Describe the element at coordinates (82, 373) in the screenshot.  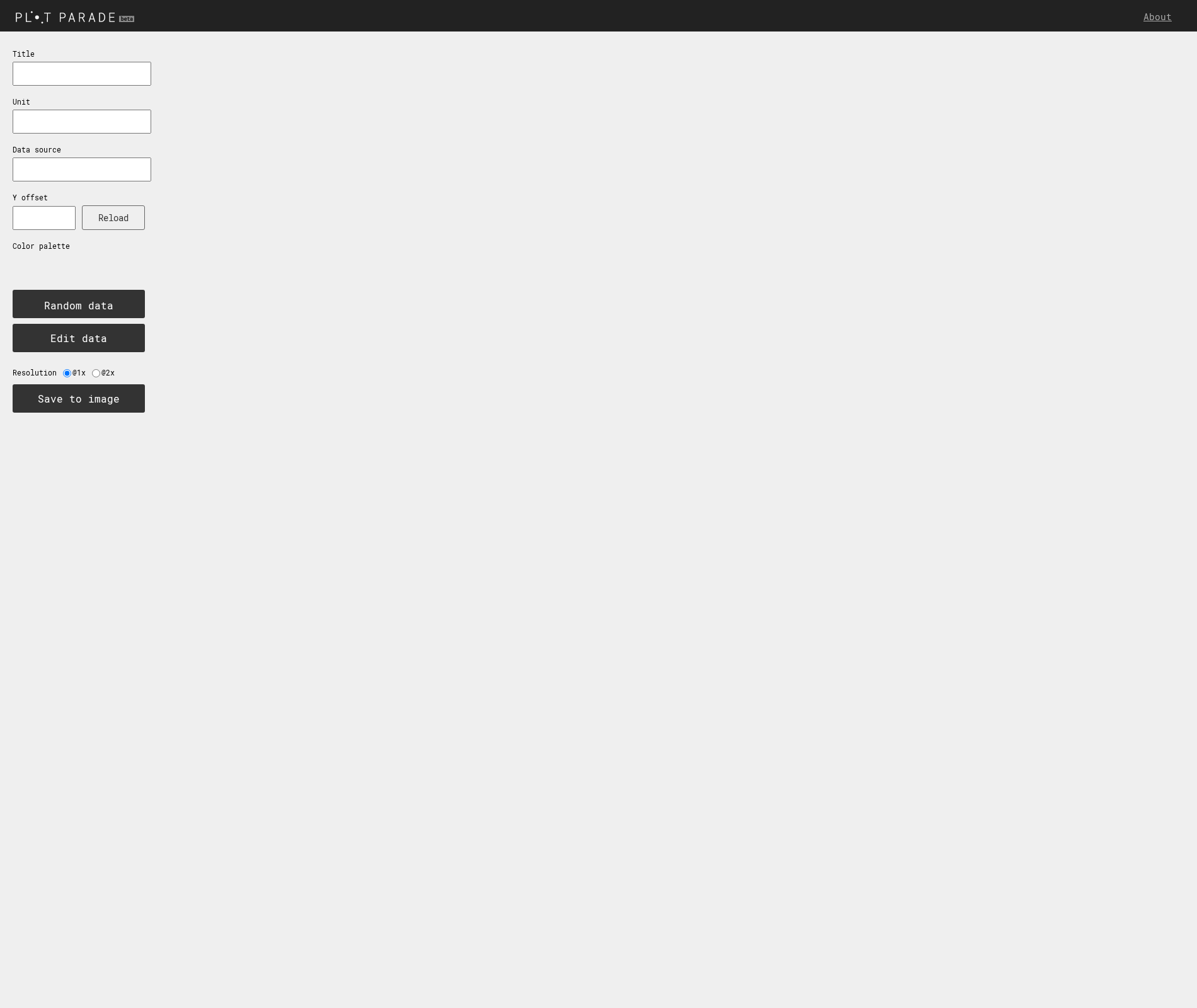
I see `label: @1x` at that location.